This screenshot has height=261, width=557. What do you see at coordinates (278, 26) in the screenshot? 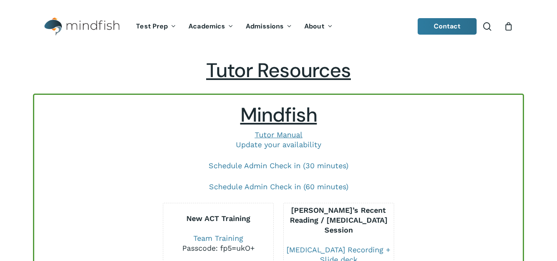
I see `header: Main Menu` at bounding box center [278, 26].